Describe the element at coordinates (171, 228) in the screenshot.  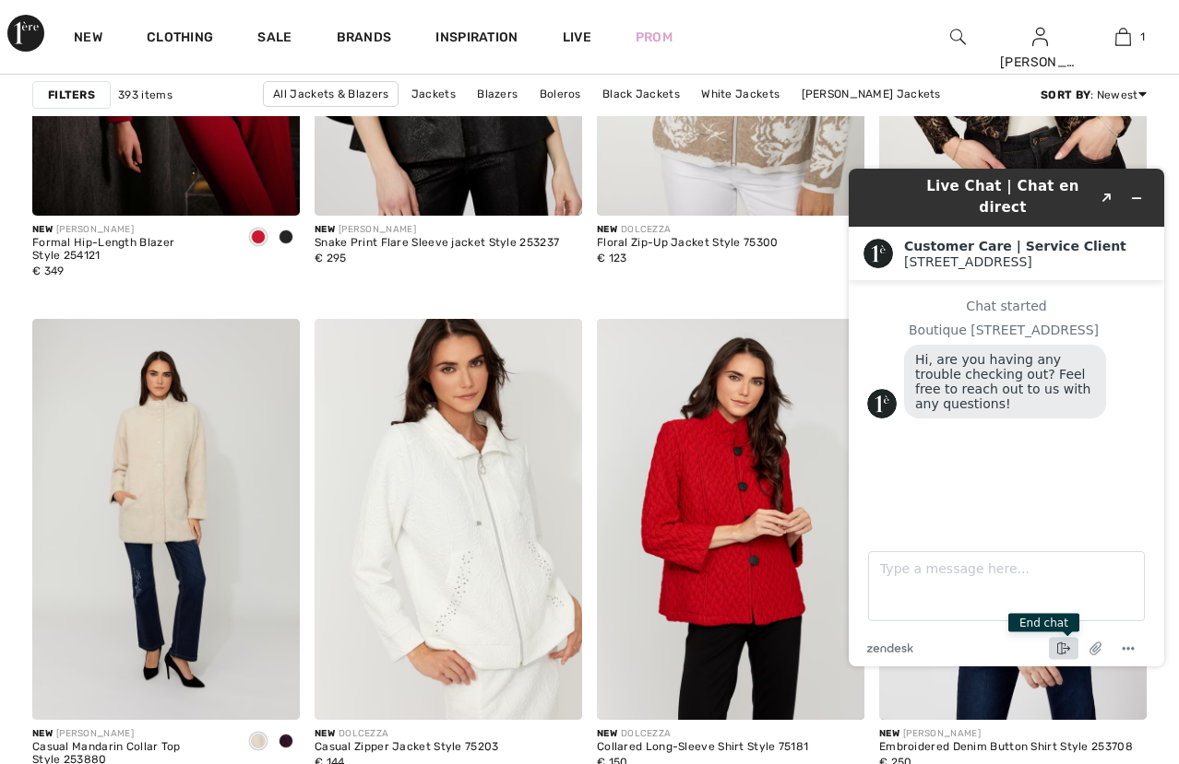
I see `span: Hi, are you having any trouble checking out? Feel free to reach out to us with any questions!` at that location.